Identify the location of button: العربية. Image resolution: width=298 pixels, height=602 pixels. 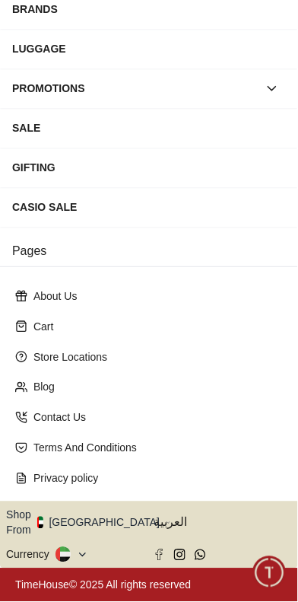
(223, 523).